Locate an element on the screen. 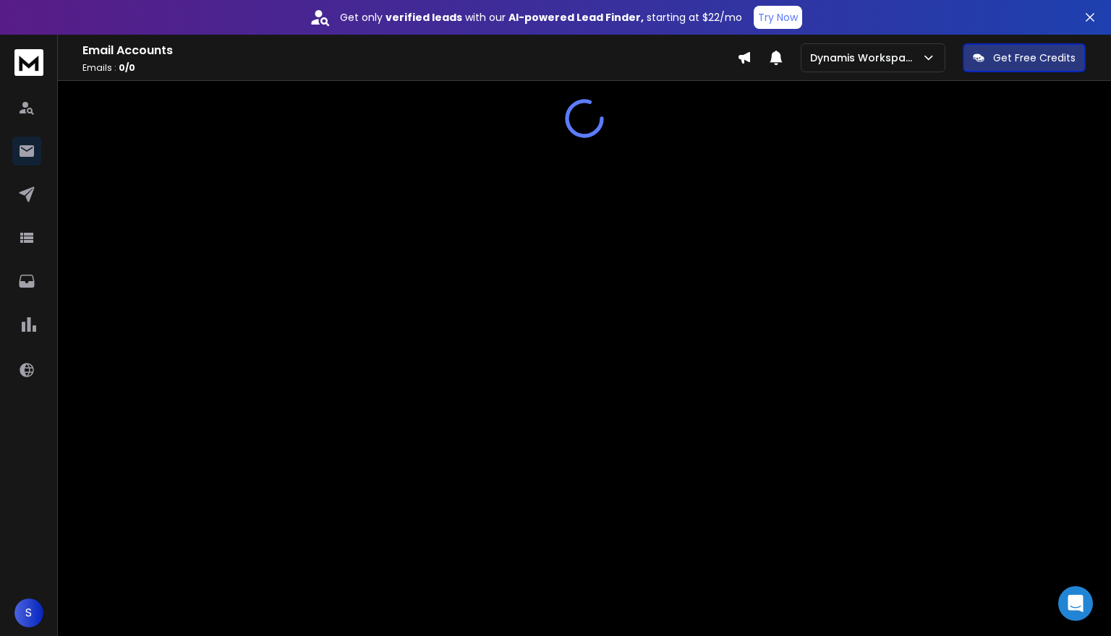 This screenshot has height=636, width=1111. button: Try Now is located at coordinates (777, 17).